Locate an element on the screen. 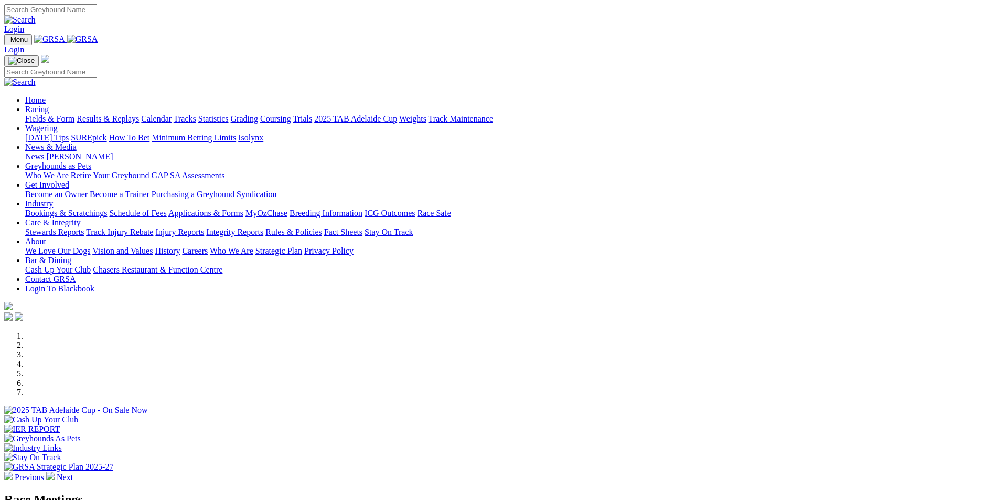 The width and height of the screenshot is (995, 500). img: GRSA Strategic Plan 2025-27 is located at coordinates (59, 467).